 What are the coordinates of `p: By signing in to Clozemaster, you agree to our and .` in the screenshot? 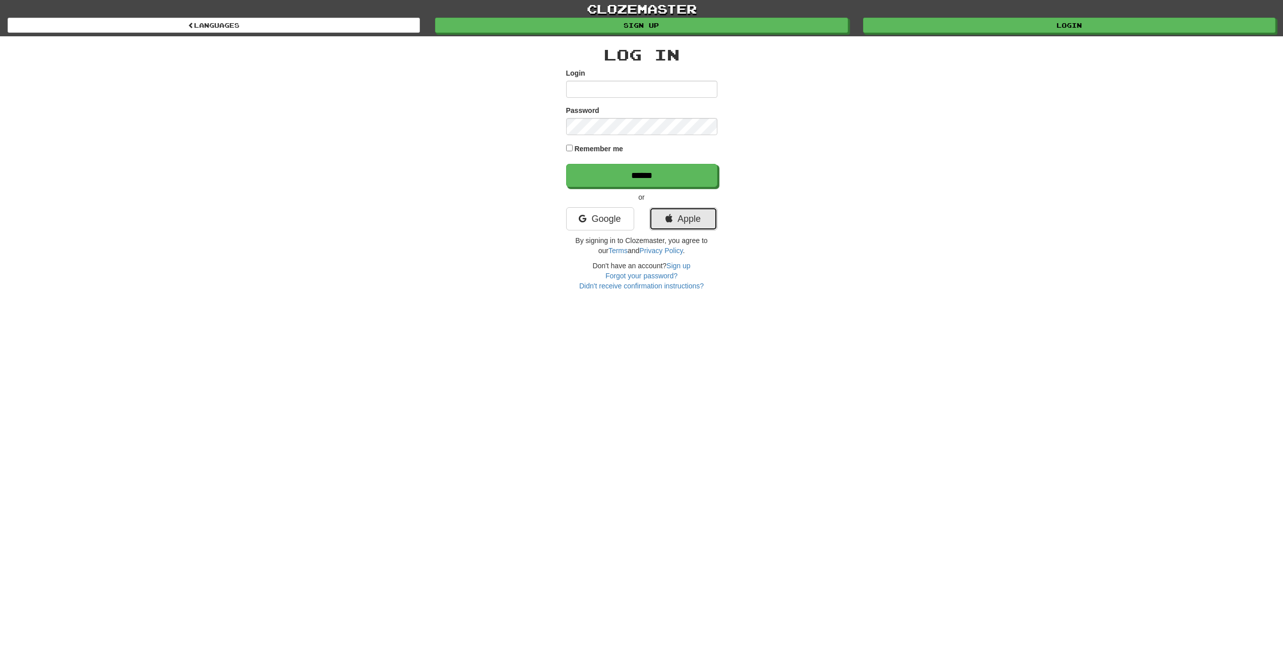 It's located at (642, 245).